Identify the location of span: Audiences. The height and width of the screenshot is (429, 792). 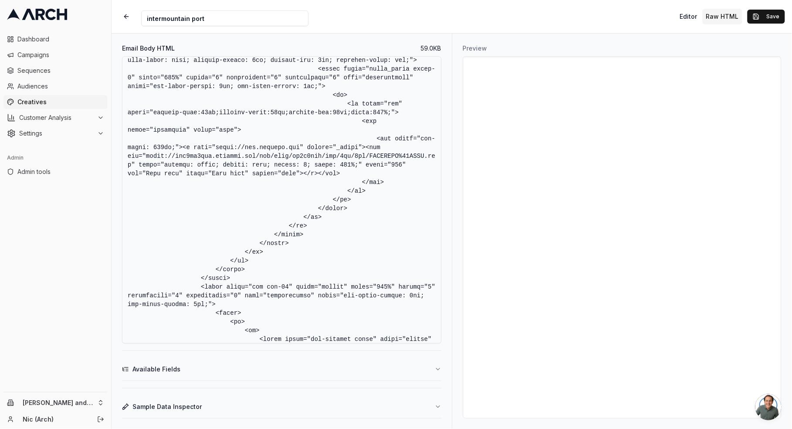
(61, 86).